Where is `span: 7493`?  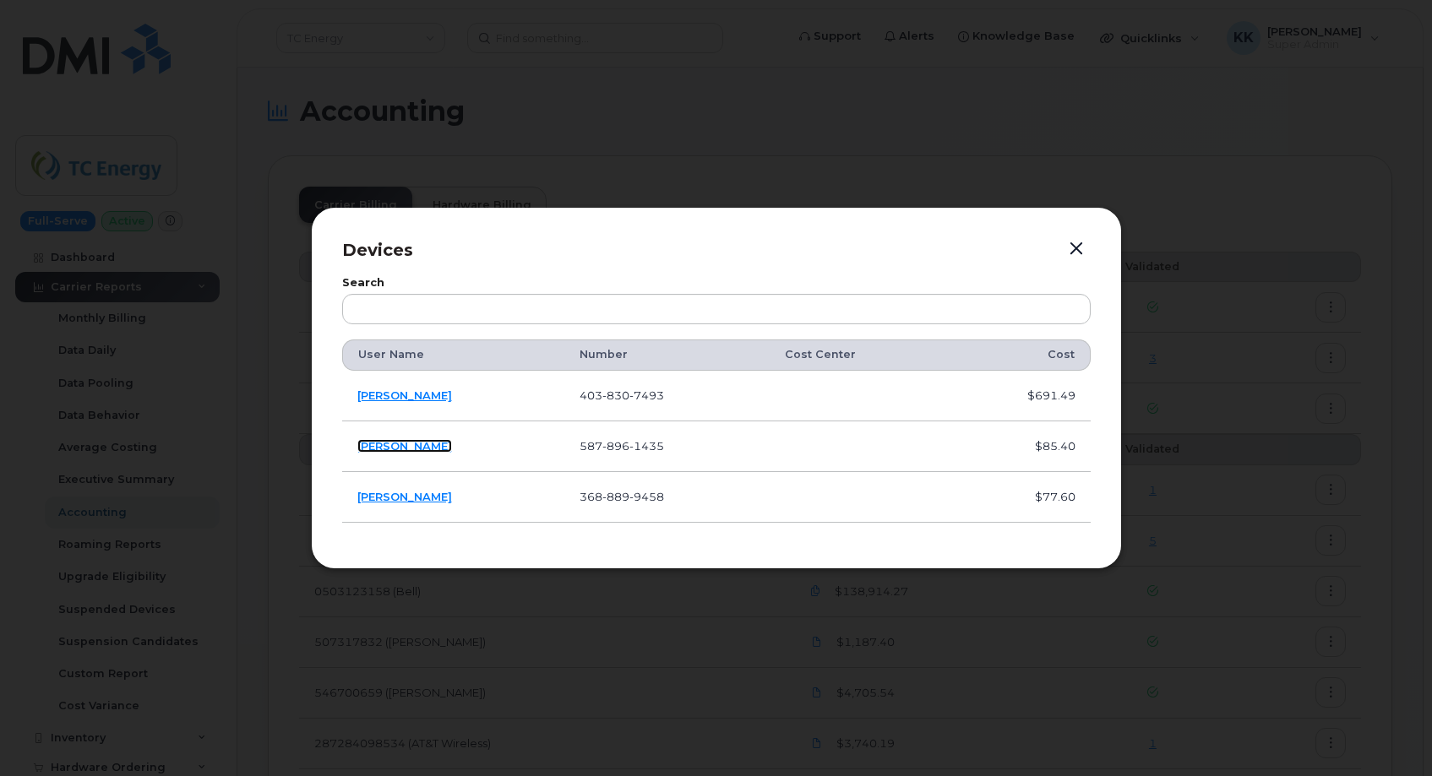 span: 7493 is located at coordinates (646, 395).